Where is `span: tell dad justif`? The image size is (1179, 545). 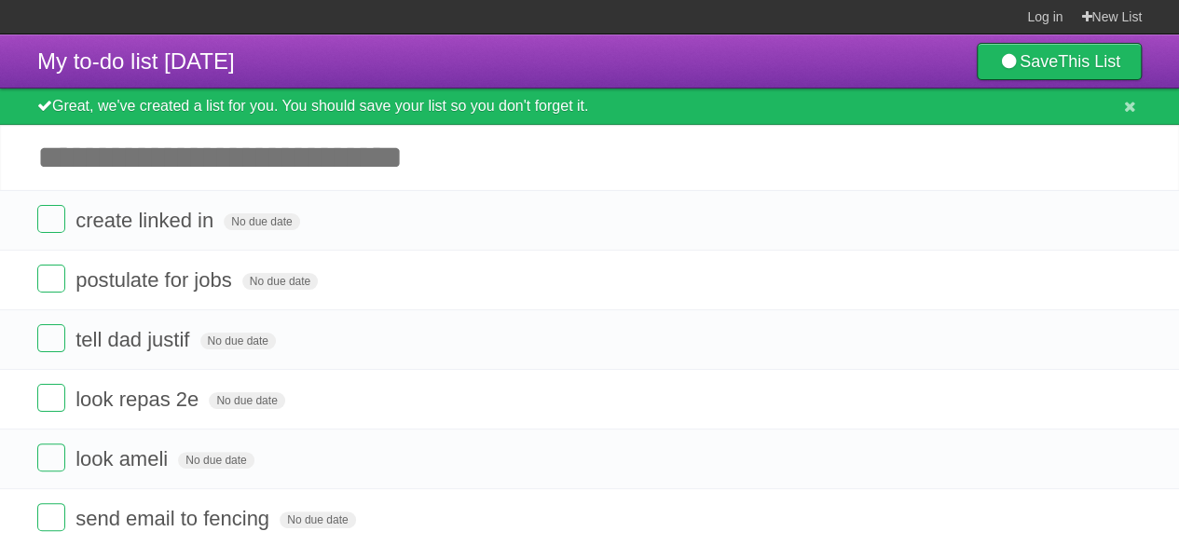
span: tell dad justif is located at coordinates (134, 339).